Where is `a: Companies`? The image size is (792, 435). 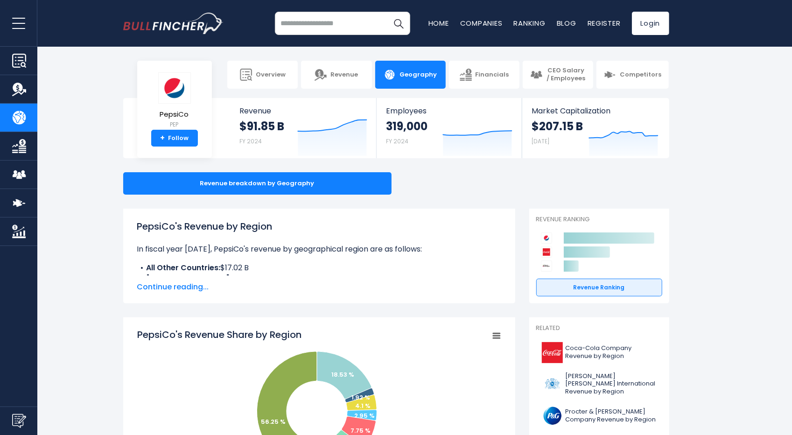 a: Companies is located at coordinates (481, 23).